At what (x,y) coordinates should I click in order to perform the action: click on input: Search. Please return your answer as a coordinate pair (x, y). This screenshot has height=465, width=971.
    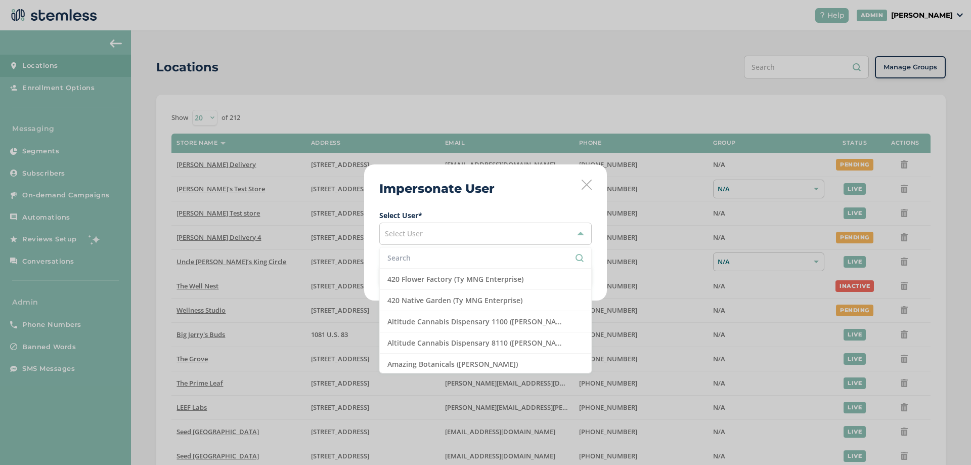
    Looking at the image, I should click on (485, 257).